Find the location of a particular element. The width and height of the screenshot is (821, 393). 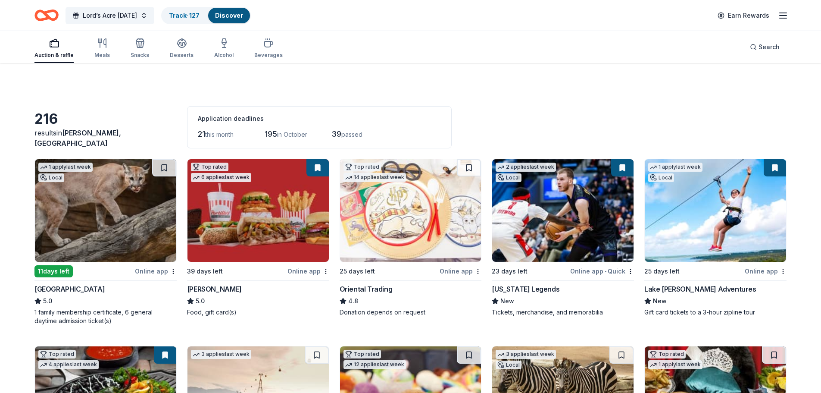

span: in October is located at coordinates (292, 134).